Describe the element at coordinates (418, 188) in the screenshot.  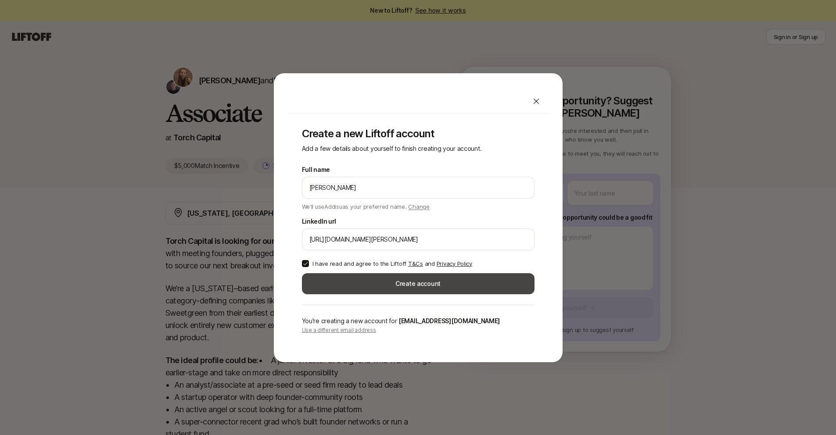
I see `input: e.g. Melanie Perkins` at that location.